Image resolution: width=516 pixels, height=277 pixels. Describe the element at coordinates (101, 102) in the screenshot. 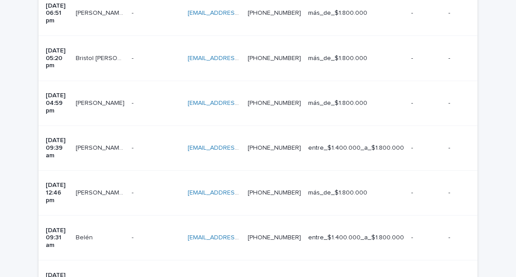

I see `p: Juan Patricio Álvarez` at that location.